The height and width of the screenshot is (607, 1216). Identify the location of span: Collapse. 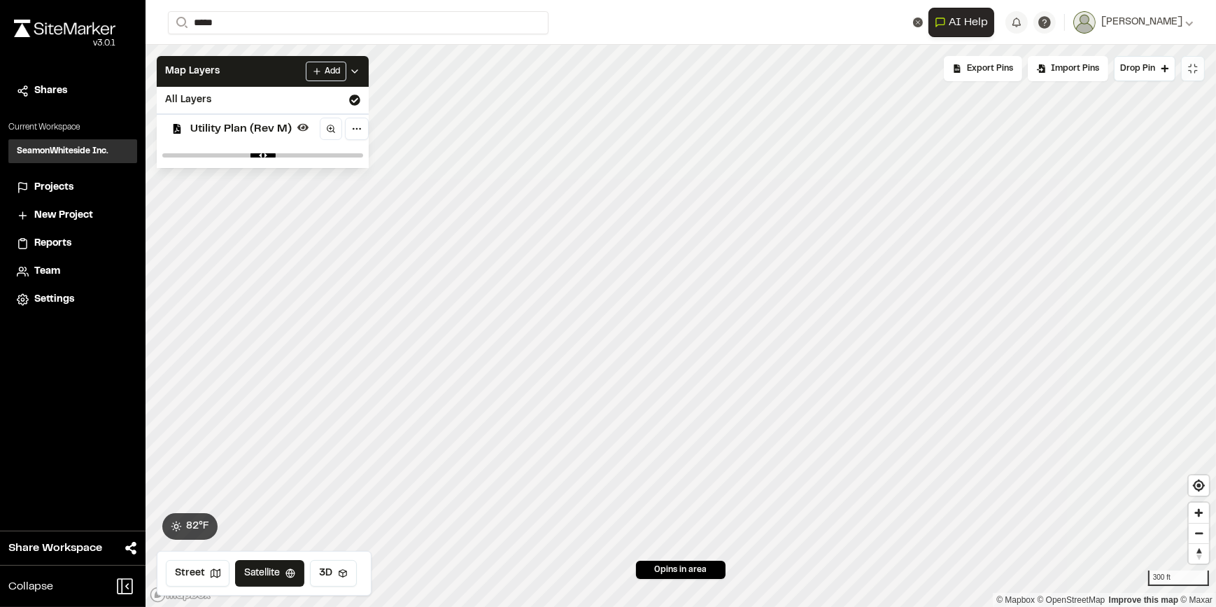
(31, 586).